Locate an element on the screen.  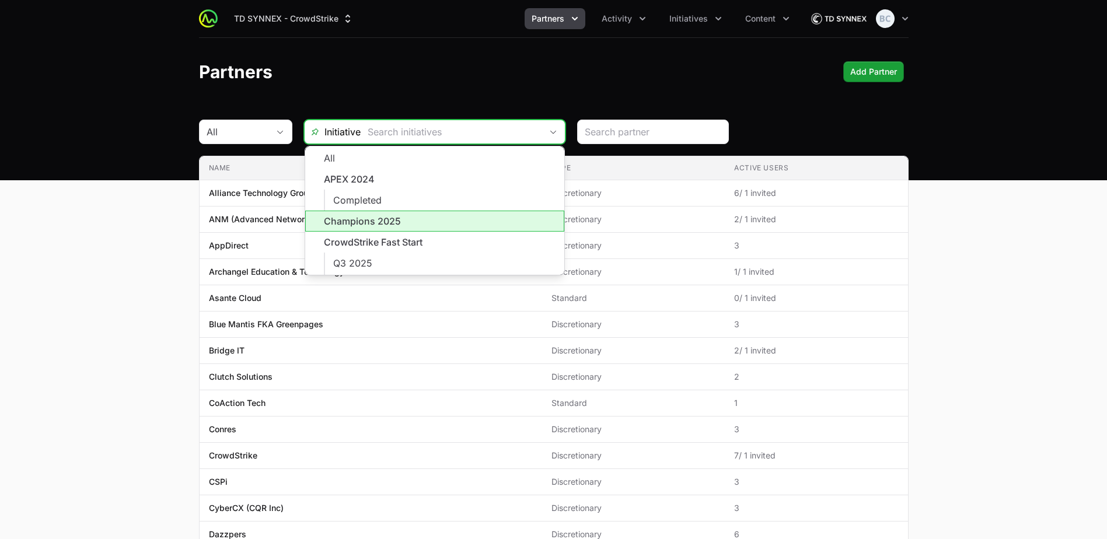
span: 1 is located at coordinates (816, 403).